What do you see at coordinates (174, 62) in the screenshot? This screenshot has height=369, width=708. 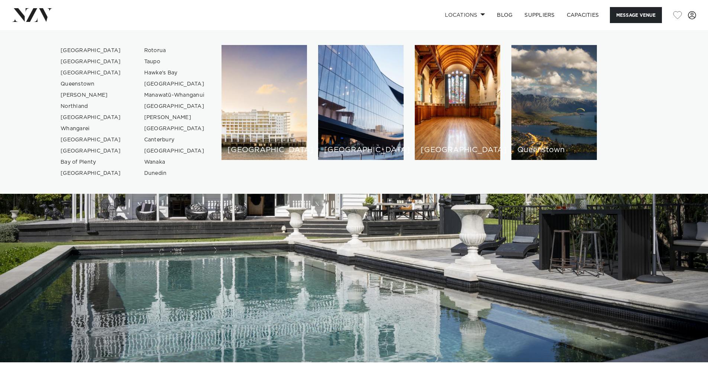 I see `a: Taupo` at bounding box center [174, 62].